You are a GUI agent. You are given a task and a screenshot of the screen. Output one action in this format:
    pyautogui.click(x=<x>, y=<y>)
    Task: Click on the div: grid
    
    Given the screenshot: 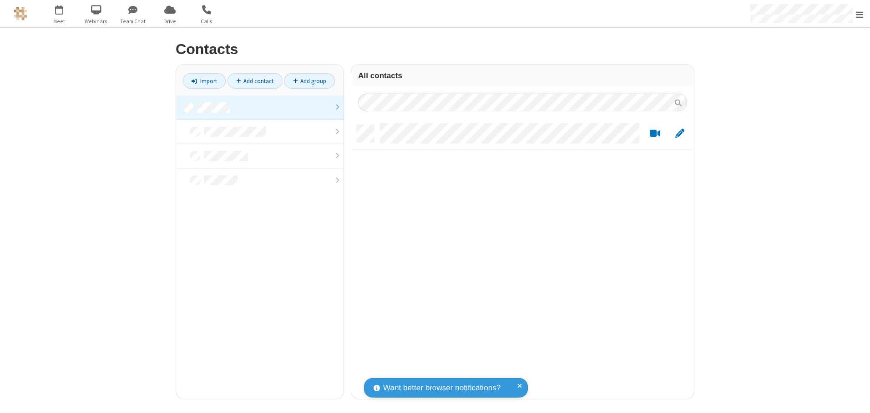 What is the action you would take?
    pyautogui.click(x=522, y=259)
    